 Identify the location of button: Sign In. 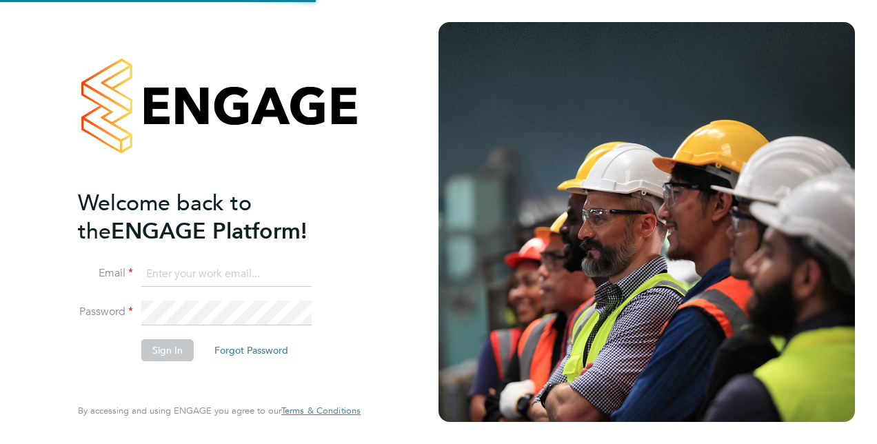
(167, 350).